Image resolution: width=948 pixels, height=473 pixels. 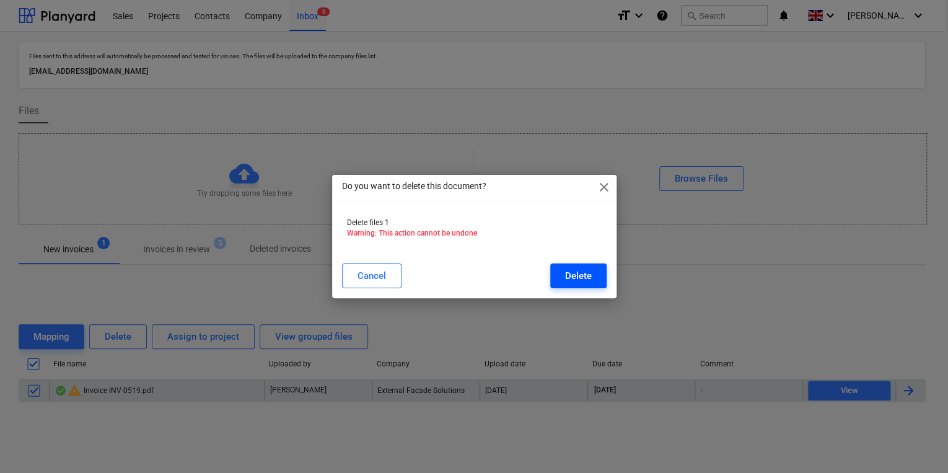 I want to click on p: Delete files 1, so click(x=474, y=222).